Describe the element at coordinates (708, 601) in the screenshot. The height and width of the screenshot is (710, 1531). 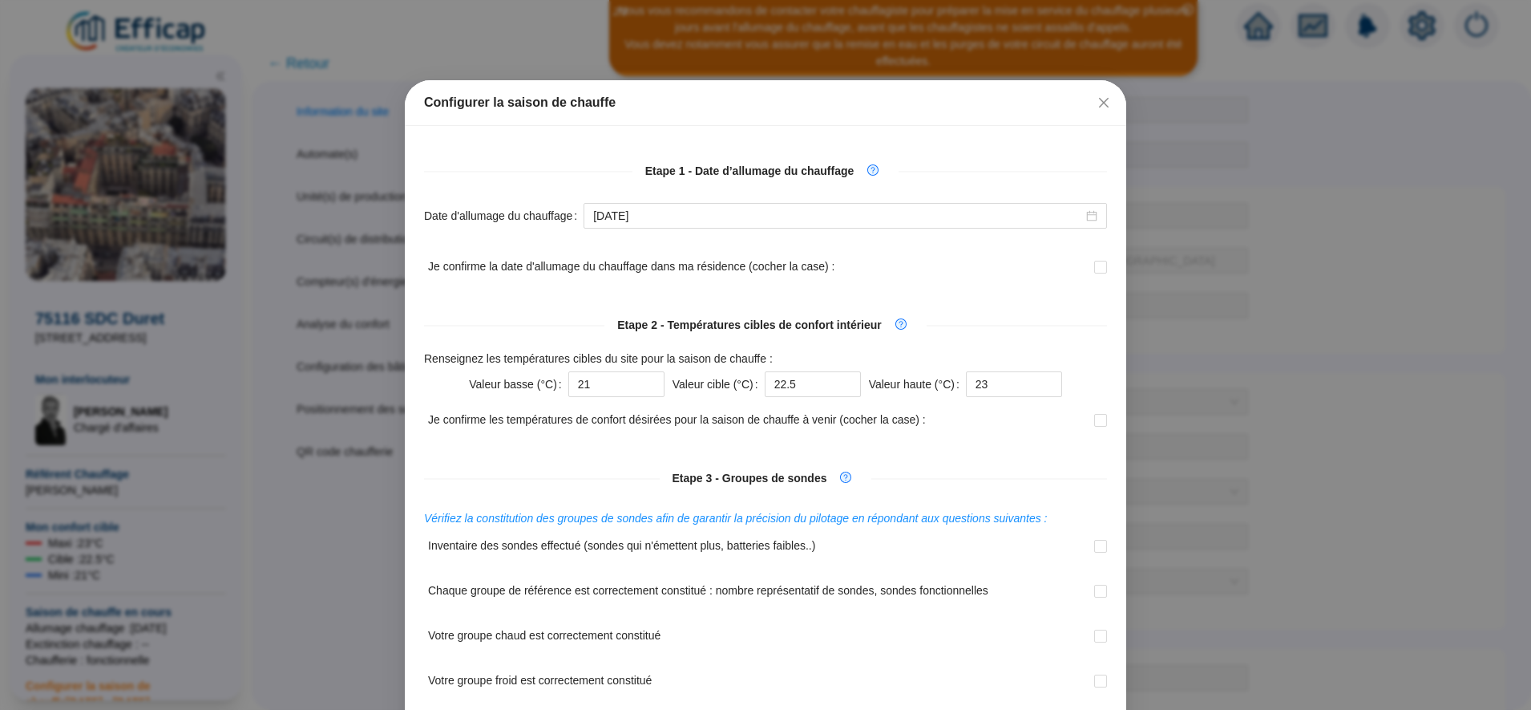
I see `span: Chaque groupe de référence est correctement constitué : nombre représentatif de sondes, sondes fo...` at that location.